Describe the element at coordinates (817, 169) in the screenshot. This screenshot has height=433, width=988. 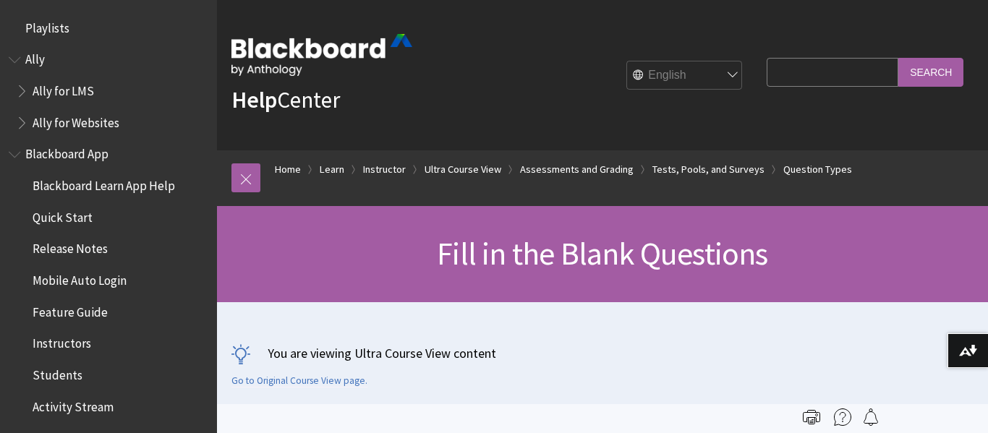
I see `a: Question Types` at that location.